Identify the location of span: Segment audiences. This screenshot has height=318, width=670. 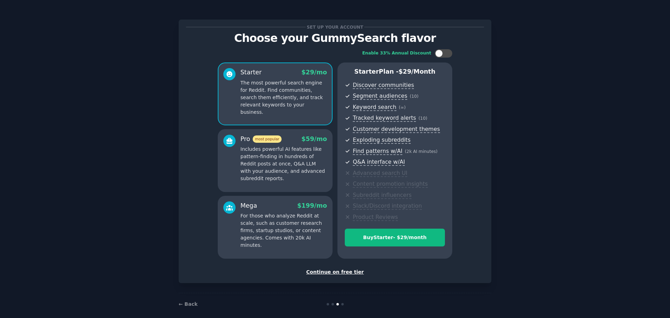
(380, 96).